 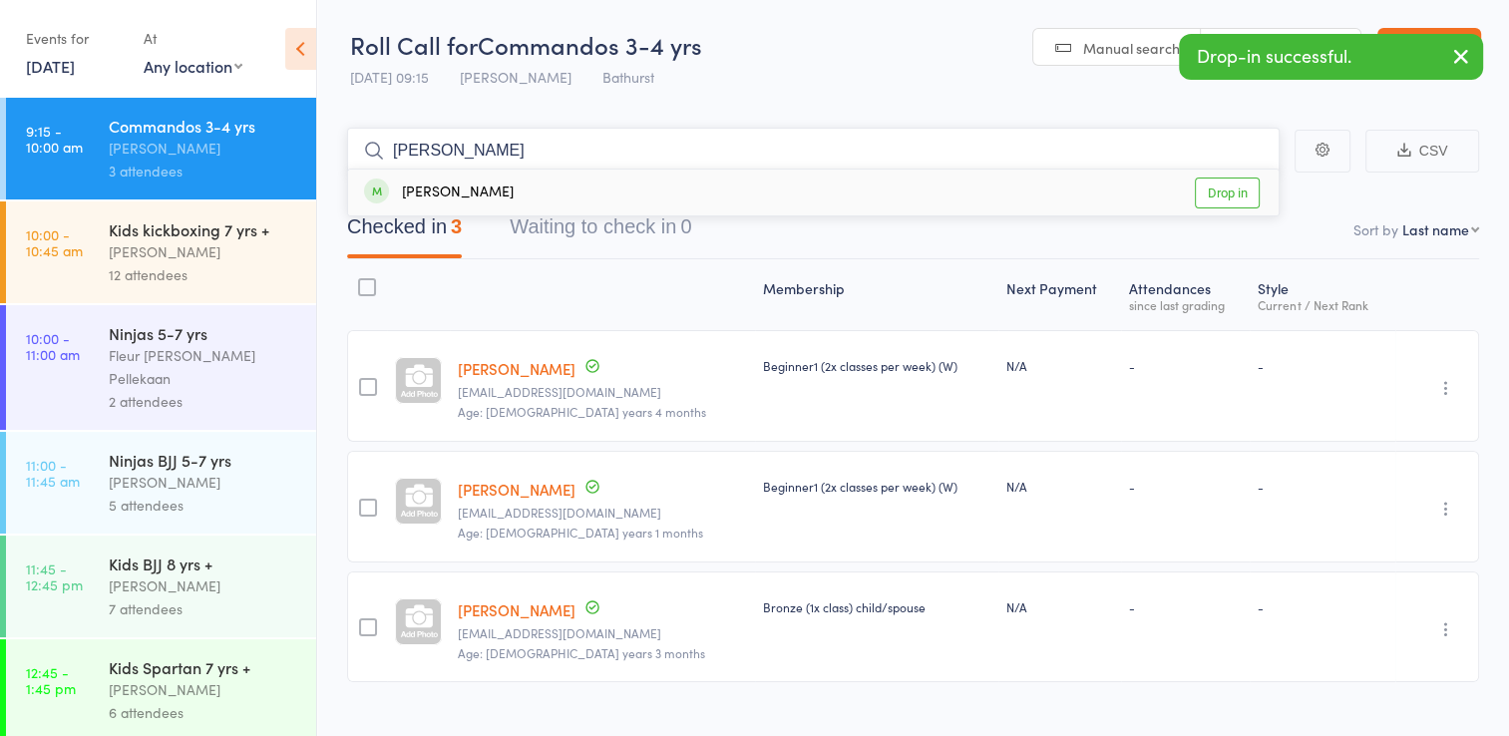 What do you see at coordinates (602, 633) in the screenshot?
I see `small: debbiewel@yahoo.com` at bounding box center [602, 633].